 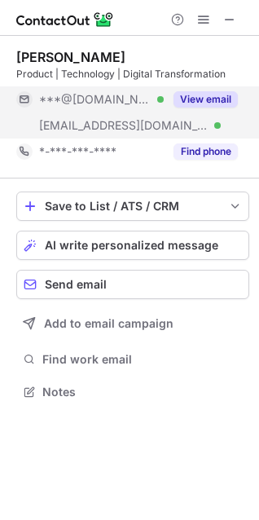 I want to click on button: Find work email, so click(x=133, y=360).